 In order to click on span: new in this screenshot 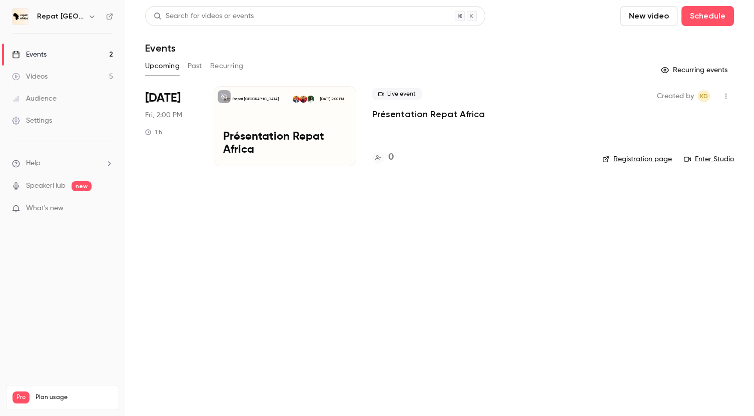, I will do `click(82, 186)`.